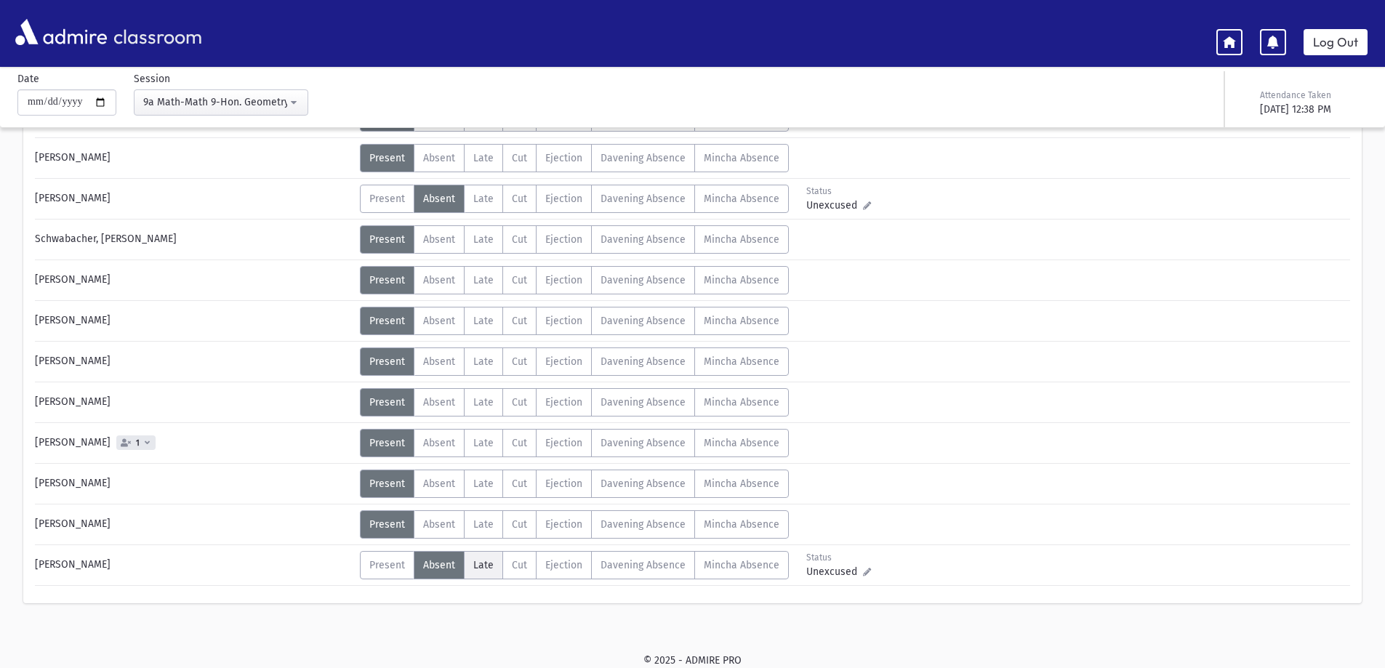  Describe the element at coordinates (215, 102) in the screenshot. I see `div: 9a Math-Math 9-Hon. Geometry(11:37AM-12:20PM)` at that location.